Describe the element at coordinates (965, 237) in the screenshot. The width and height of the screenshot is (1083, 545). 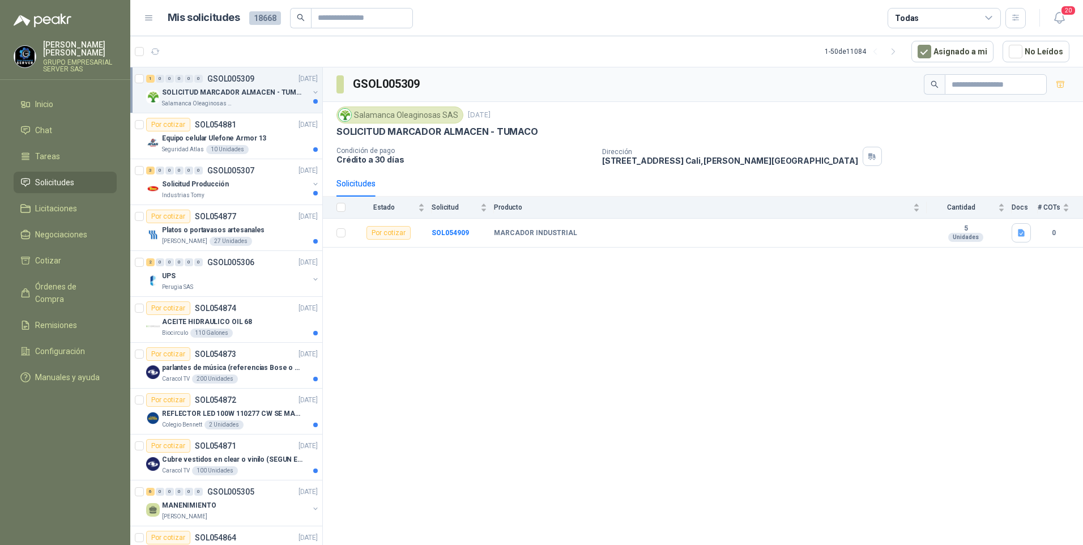
I see `div: Unidades` at that location.